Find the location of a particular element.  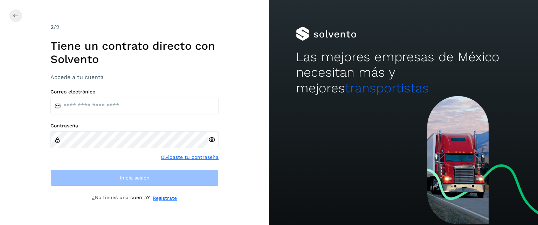

span: 2 is located at coordinates (52, 27).